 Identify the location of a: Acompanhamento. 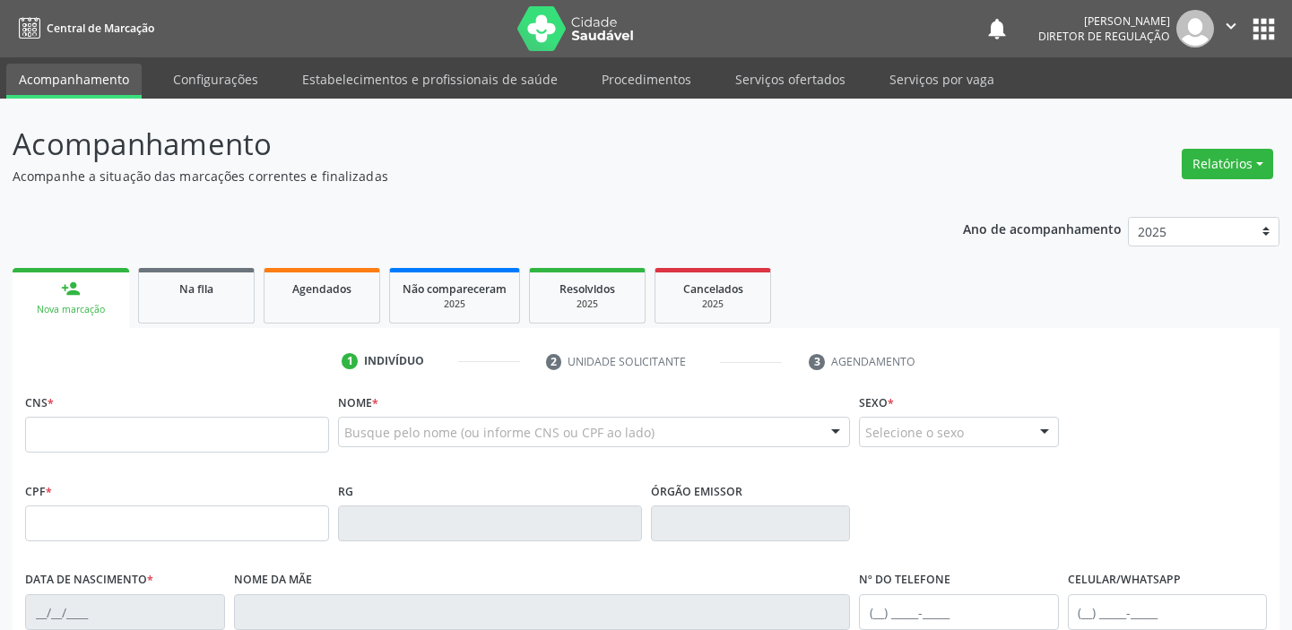
(74, 81).